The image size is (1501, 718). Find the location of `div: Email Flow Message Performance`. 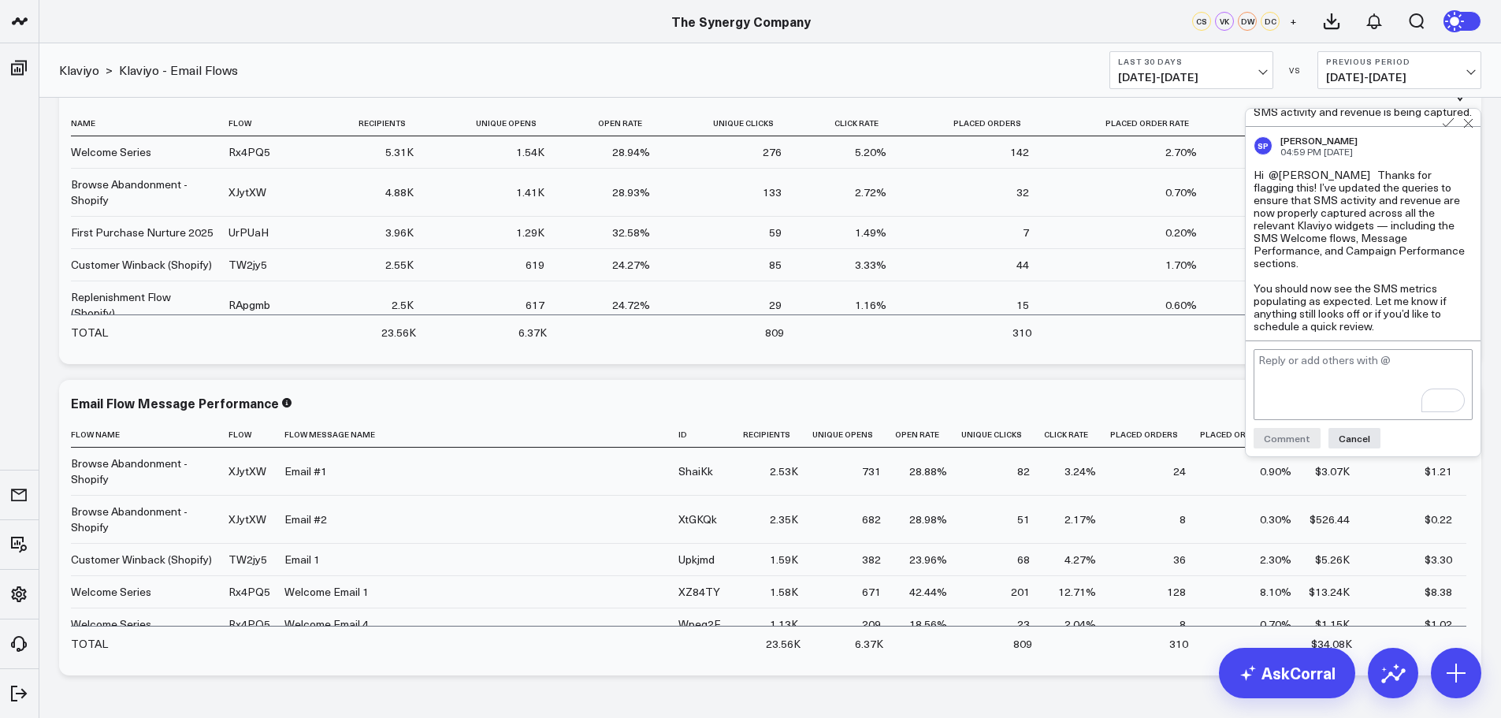

div: Email Flow Message Performance is located at coordinates (175, 403).